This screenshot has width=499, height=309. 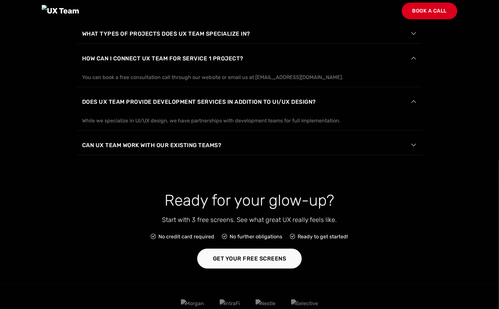 What do you see at coordinates (250, 102) in the screenshot?
I see `button: Does UX Team provide development services in addition to UI/UX design?` at bounding box center [250, 102].